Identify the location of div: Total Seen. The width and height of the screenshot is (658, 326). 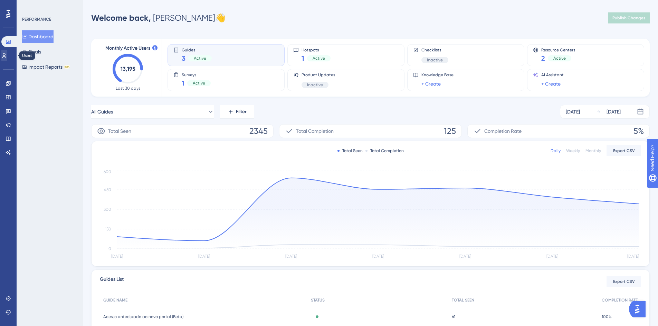
(350, 151).